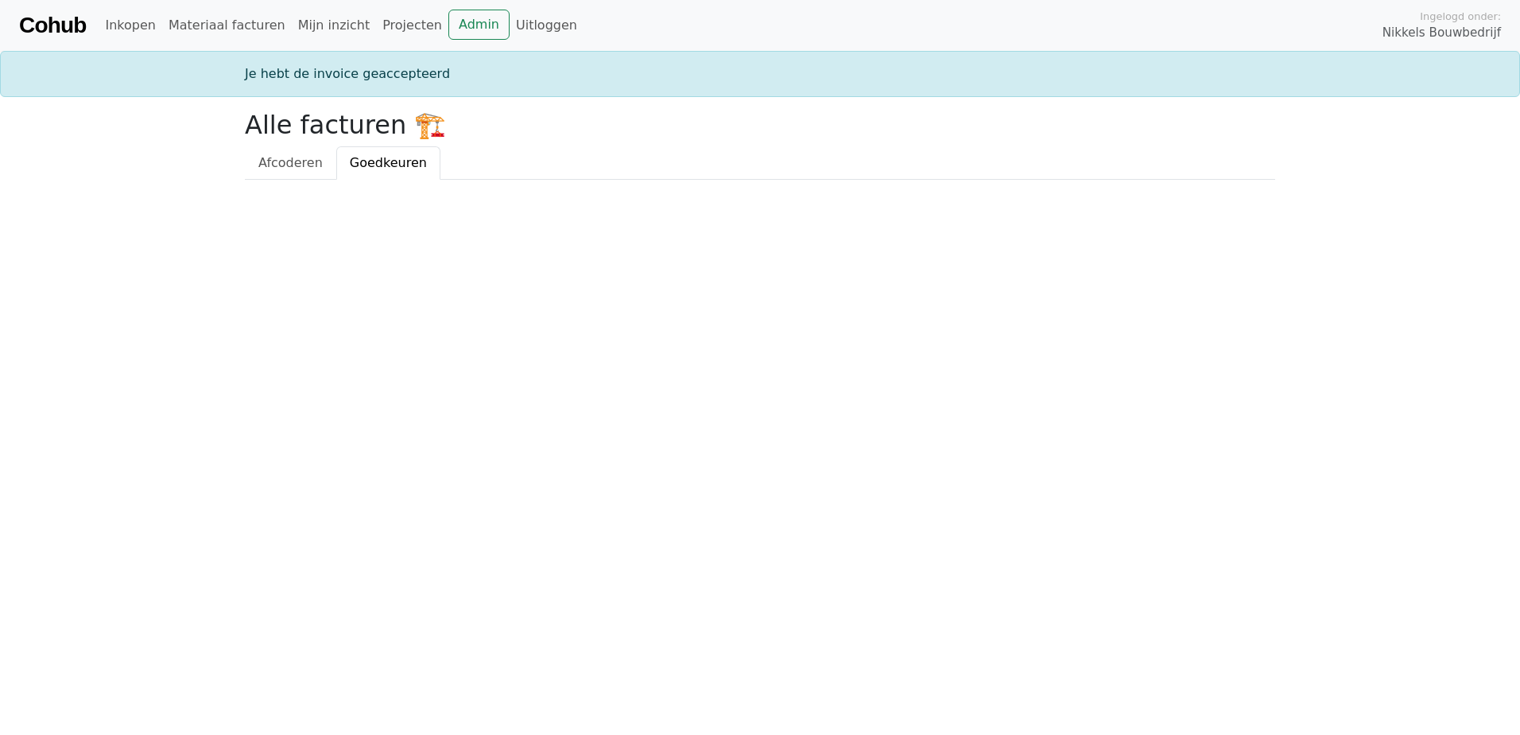 The height and width of the screenshot is (735, 1520). What do you see at coordinates (334, 25) in the screenshot?
I see `a: Mijn inzicht` at bounding box center [334, 25].